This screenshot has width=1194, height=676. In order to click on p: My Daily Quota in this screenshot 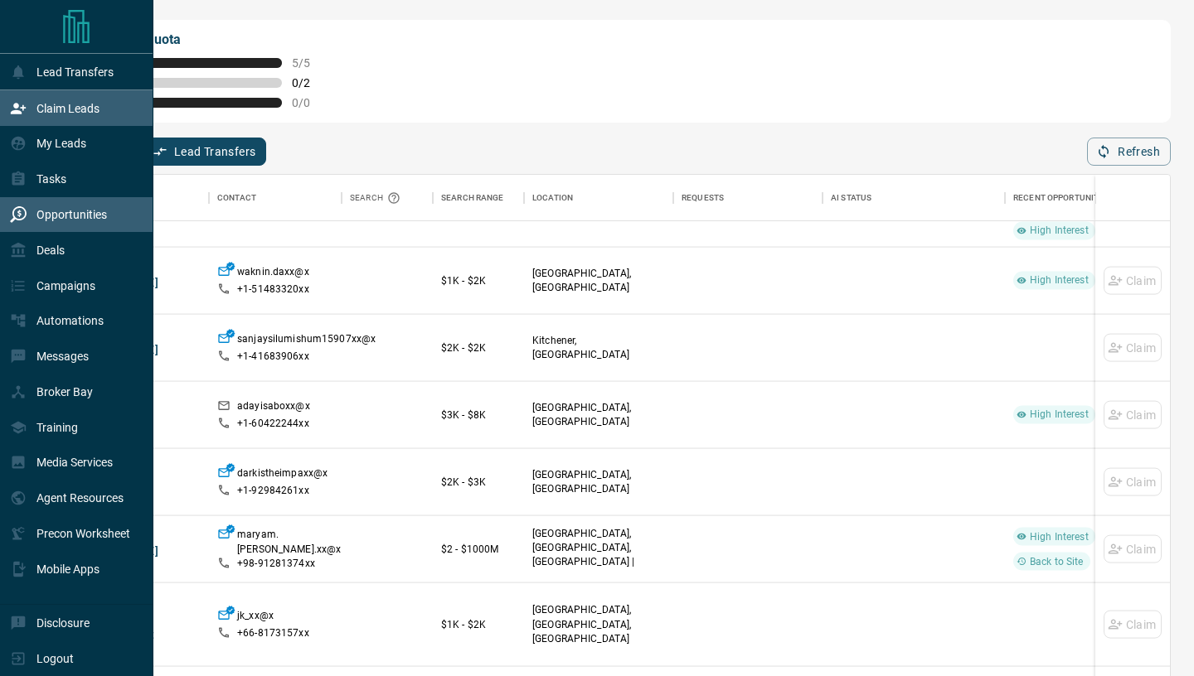, I will do `click(209, 40)`.